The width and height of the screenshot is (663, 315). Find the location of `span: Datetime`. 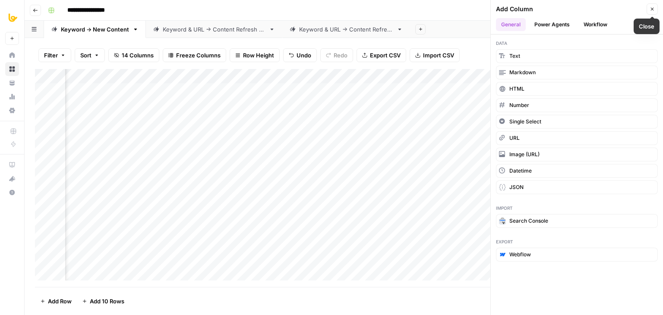

span: Datetime is located at coordinates (521, 171).